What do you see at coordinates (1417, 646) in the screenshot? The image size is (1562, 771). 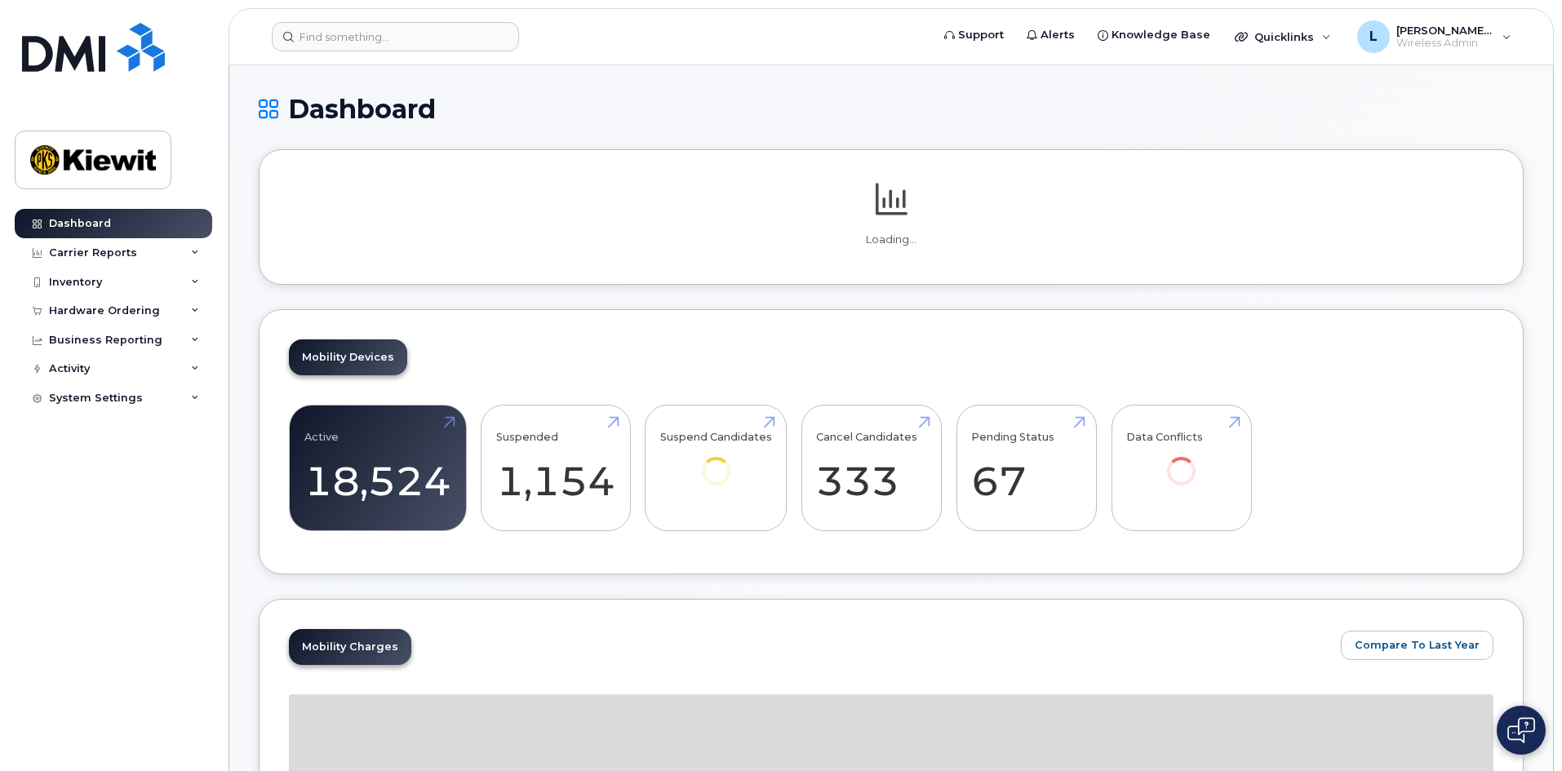 I see `button: Compare To Last Year` at bounding box center [1417, 646].